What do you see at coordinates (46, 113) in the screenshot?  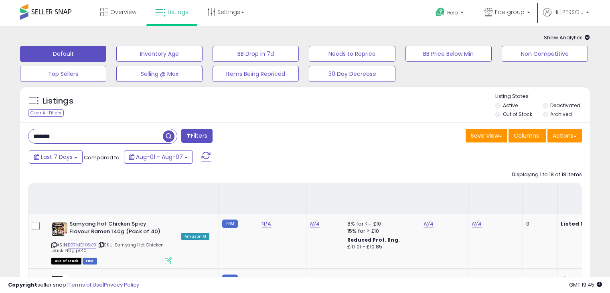 I see `div: Clear All Filters` at bounding box center [46, 113].